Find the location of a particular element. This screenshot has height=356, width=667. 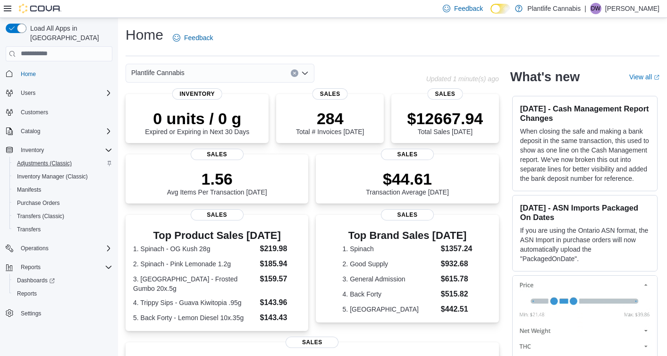

button: Manifests is located at coordinates (63, 190).